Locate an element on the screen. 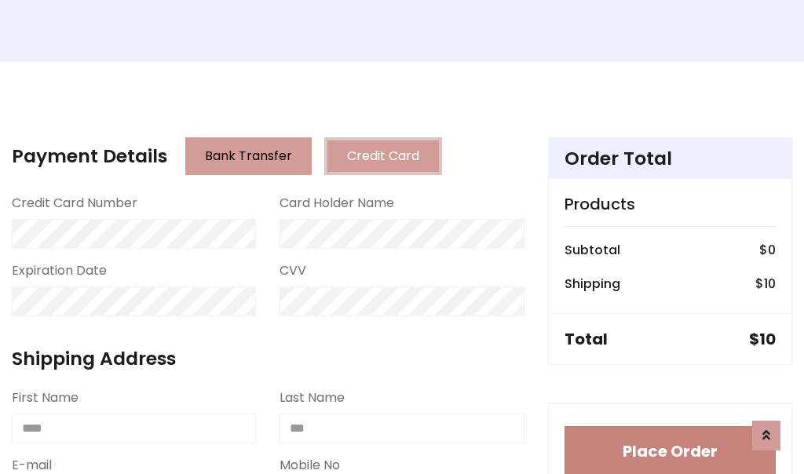 The image size is (804, 474). label: CVV is located at coordinates (293, 271).